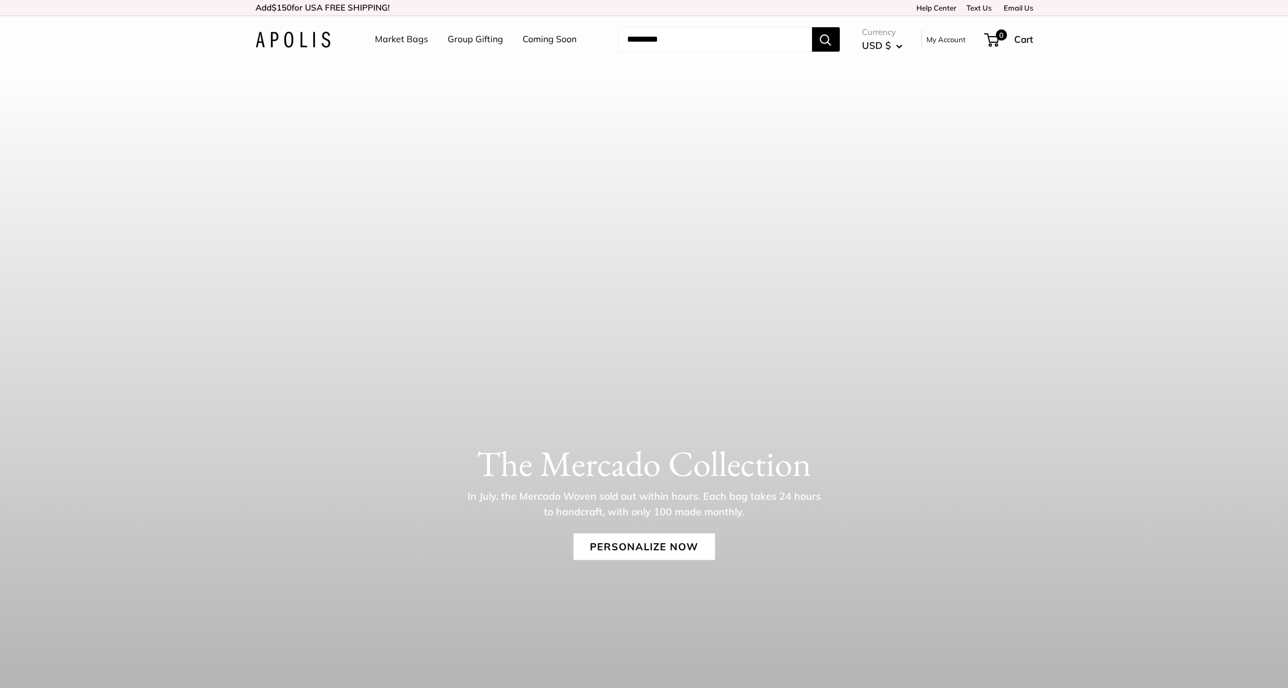 The width and height of the screenshot is (1288, 688). I want to click on span: $150, so click(282, 7).